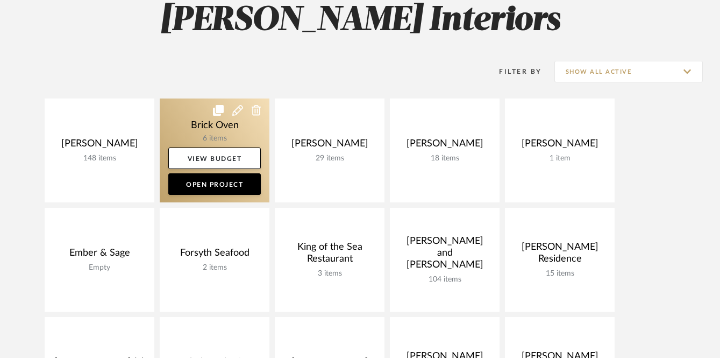 The image size is (720, 358). What do you see at coordinates (330, 255) in the screenshot?
I see `div: King of the Sea Restaurant` at bounding box center [330, 255].